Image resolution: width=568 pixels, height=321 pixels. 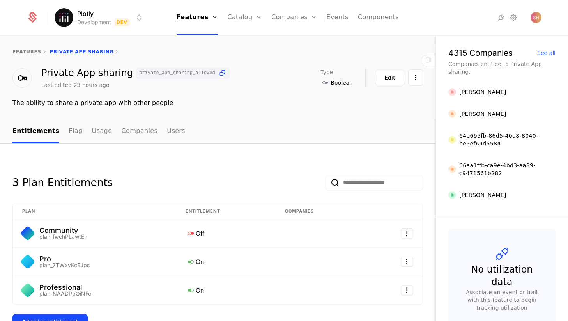 What do you see at coordinates (63, 237) in the screenshot?
I see `div: plan_fwchPLJwtEn` at bounding box center [63, 237].